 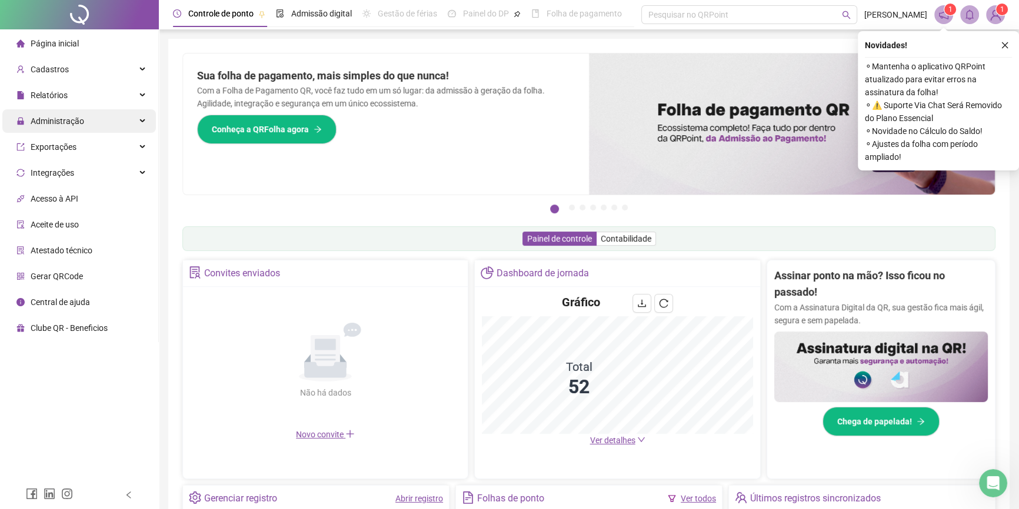 What do you see at coordinates (663, 303) in the screenshot?
I see `span: reload` at bounding box center [663, 303].